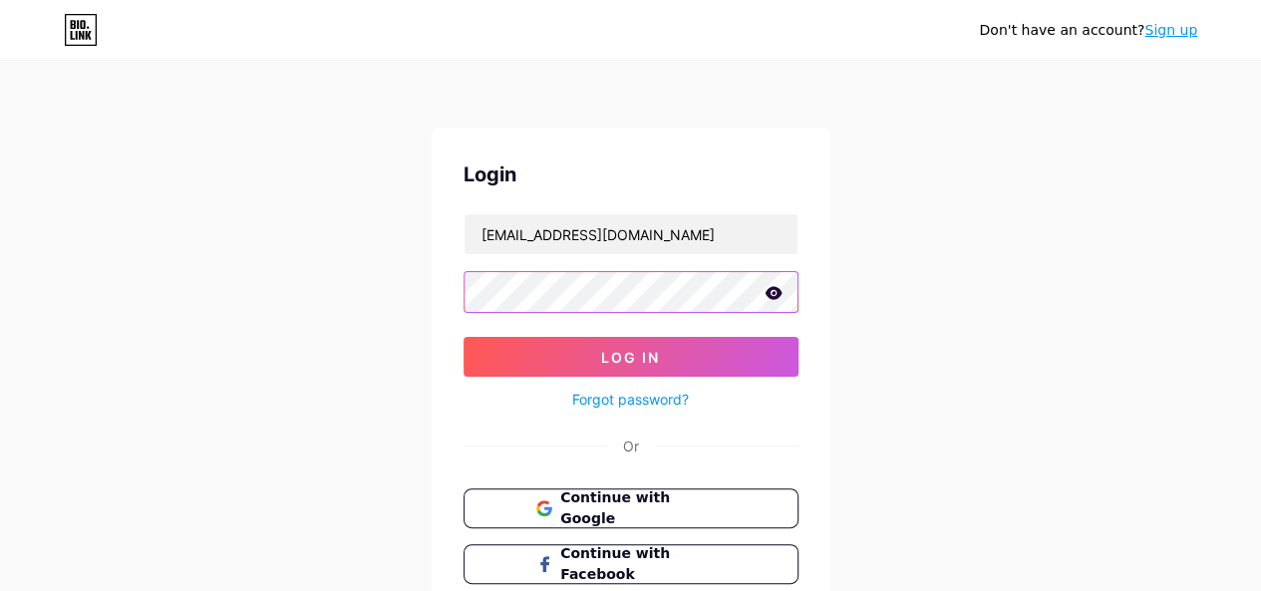 This screenshot has width=1261, height=591. Describe the element at coordinates (631, 508) in the screenshot. I see `a: Continue with Google` at that location.